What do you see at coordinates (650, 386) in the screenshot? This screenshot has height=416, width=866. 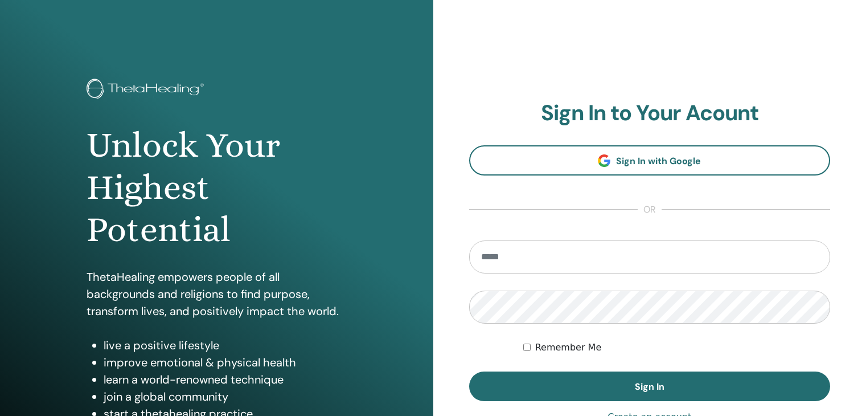 I see `span: Sign In` at bounding box center [650, 386].